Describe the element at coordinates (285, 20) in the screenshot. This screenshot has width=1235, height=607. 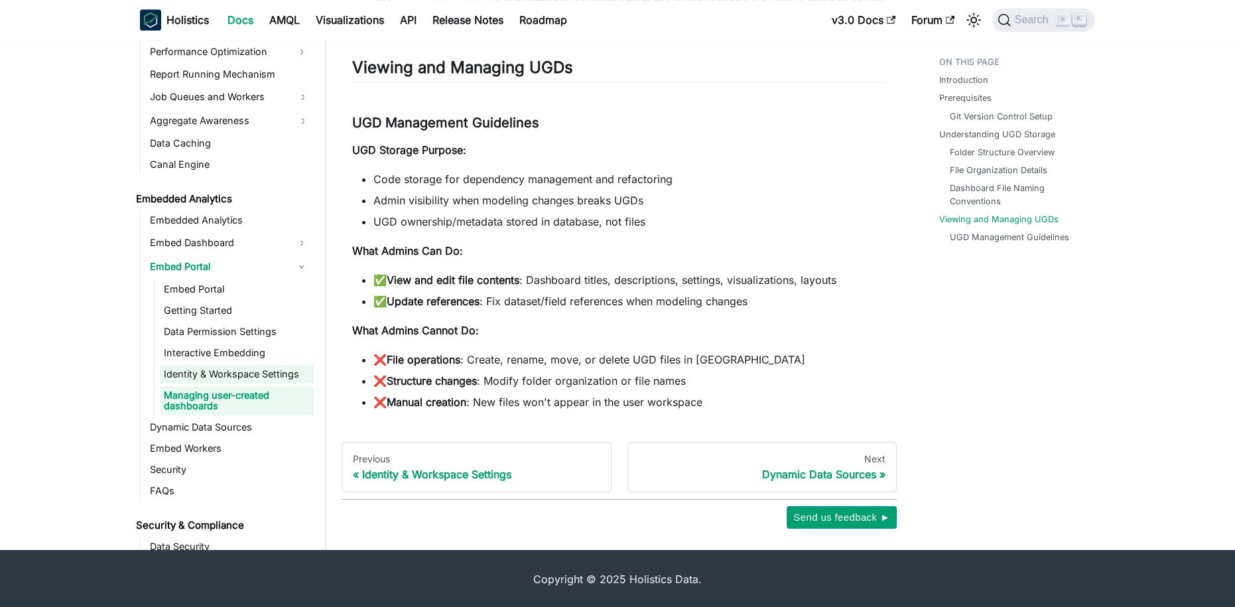
I see `a: AMQL` at that location.